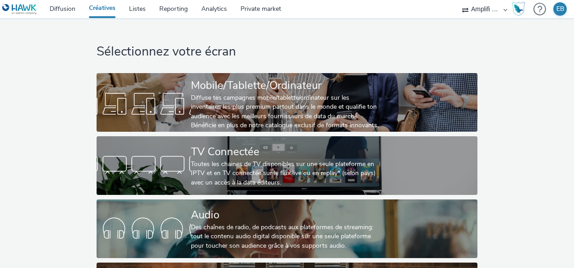 This screenshot has width=574, height=268. Describe the element at coordinates (285, 85) in the screenshot. I see `div: Mobile/Tablette/Ordinateur` at that location.